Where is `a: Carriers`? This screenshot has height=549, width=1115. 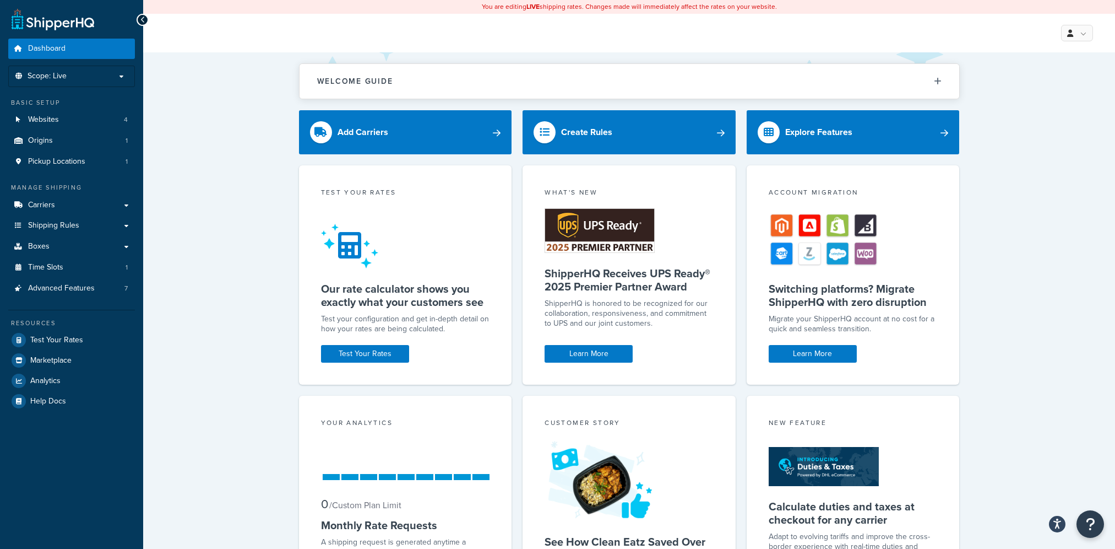
a: Carriers is located at coordinates (72, 205).